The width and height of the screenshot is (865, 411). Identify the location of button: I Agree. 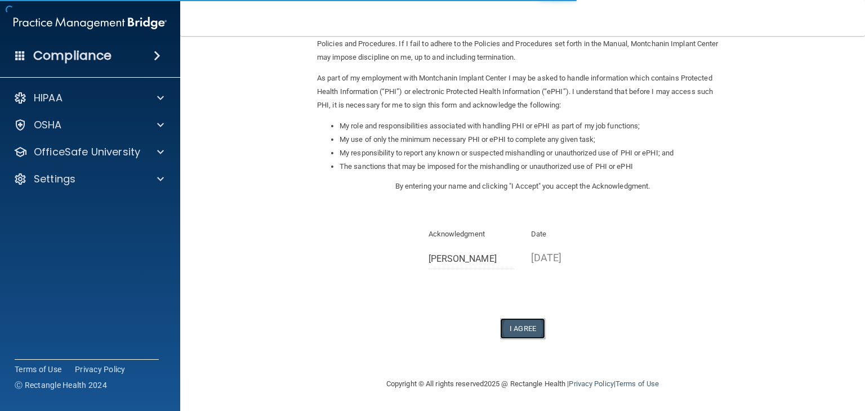
(523, 328).